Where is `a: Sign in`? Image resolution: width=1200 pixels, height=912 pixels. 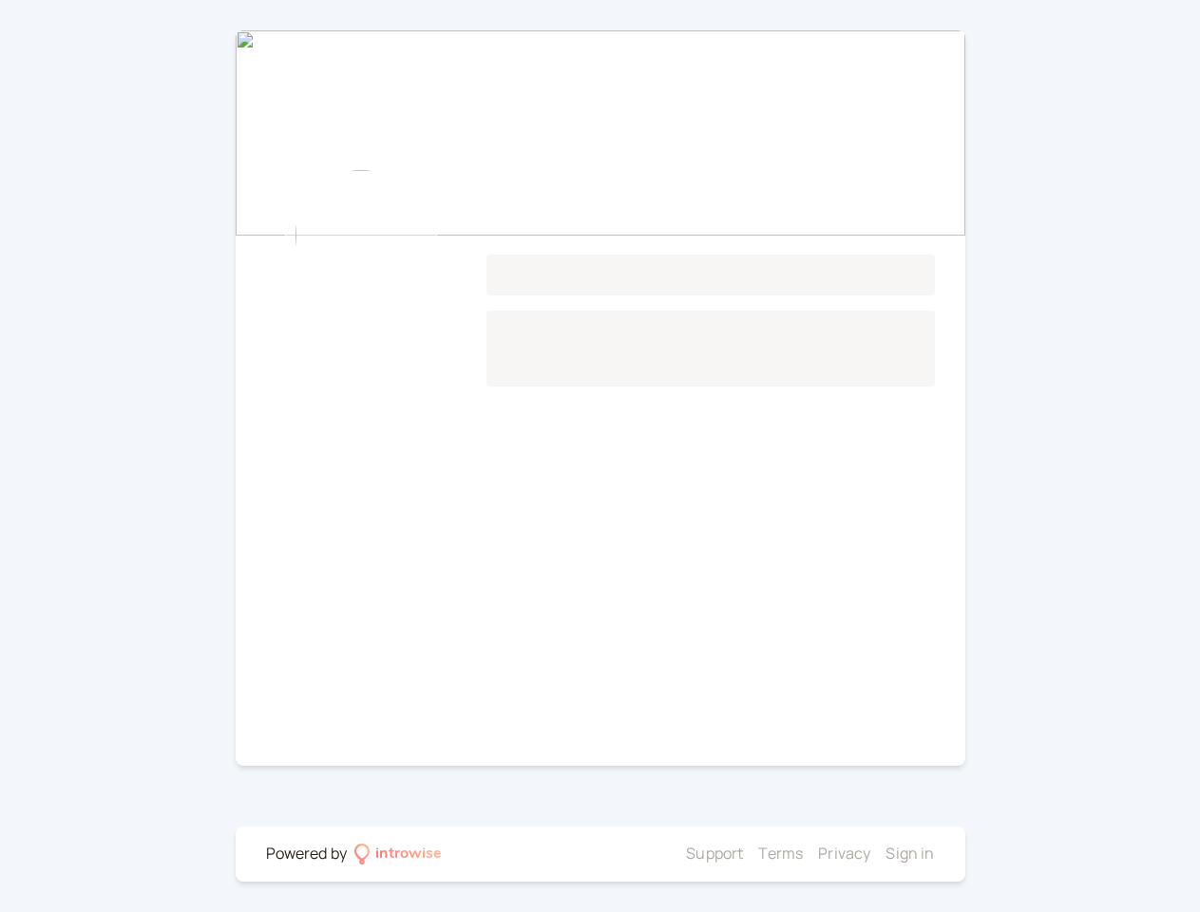 a: Sign in is located at coordinates (910, 854).